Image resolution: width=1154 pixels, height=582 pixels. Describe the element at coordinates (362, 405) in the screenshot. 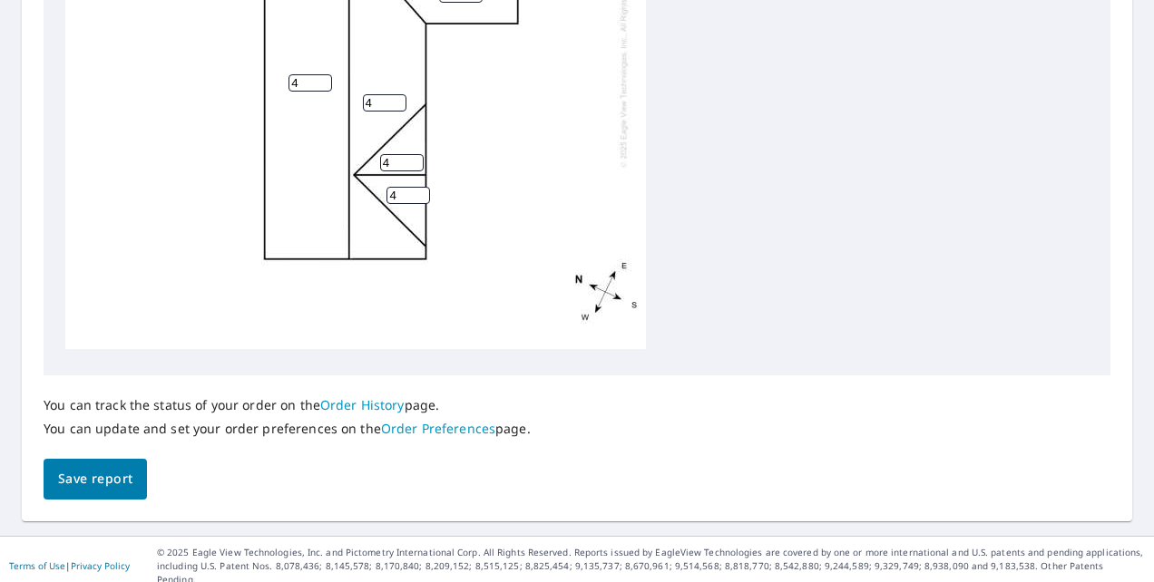

I see `a: Order History` at that location.